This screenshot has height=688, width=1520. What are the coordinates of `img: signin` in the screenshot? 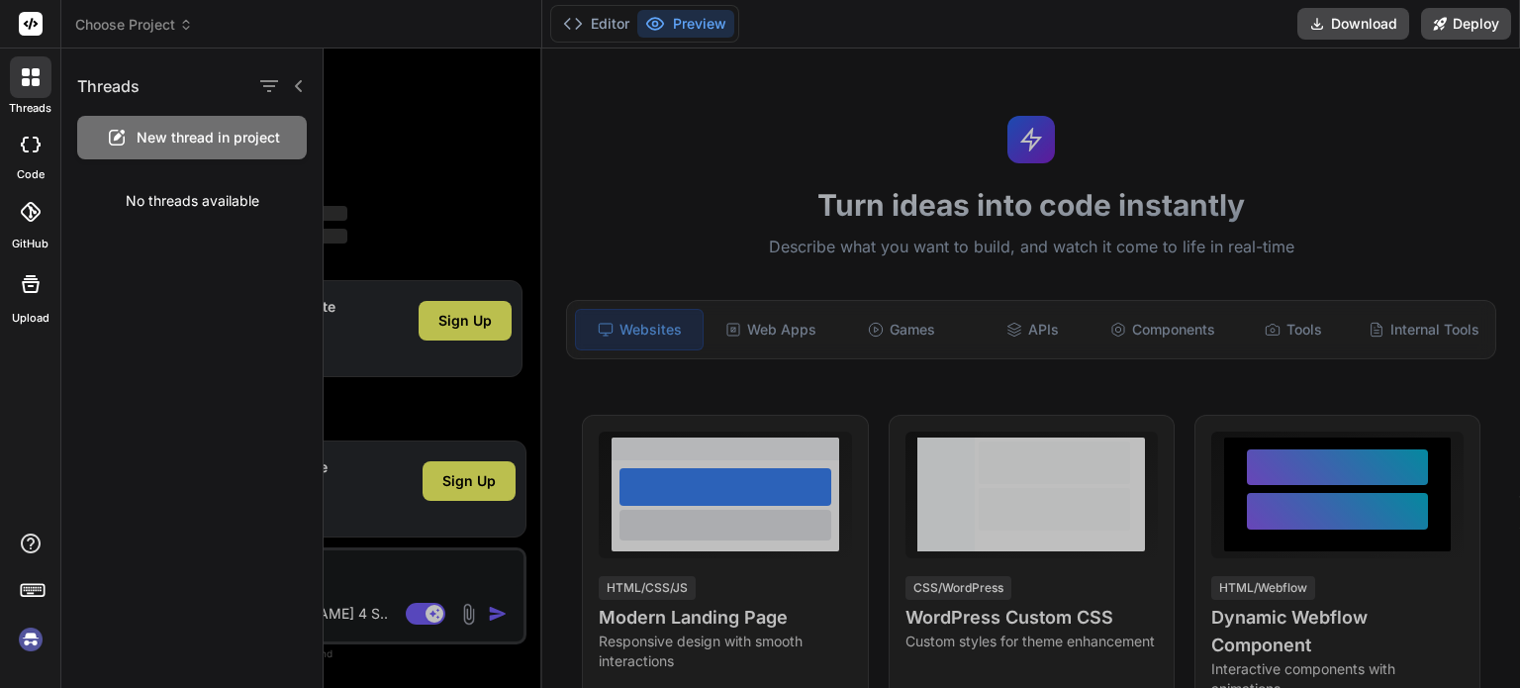 It's located at (31, 639).